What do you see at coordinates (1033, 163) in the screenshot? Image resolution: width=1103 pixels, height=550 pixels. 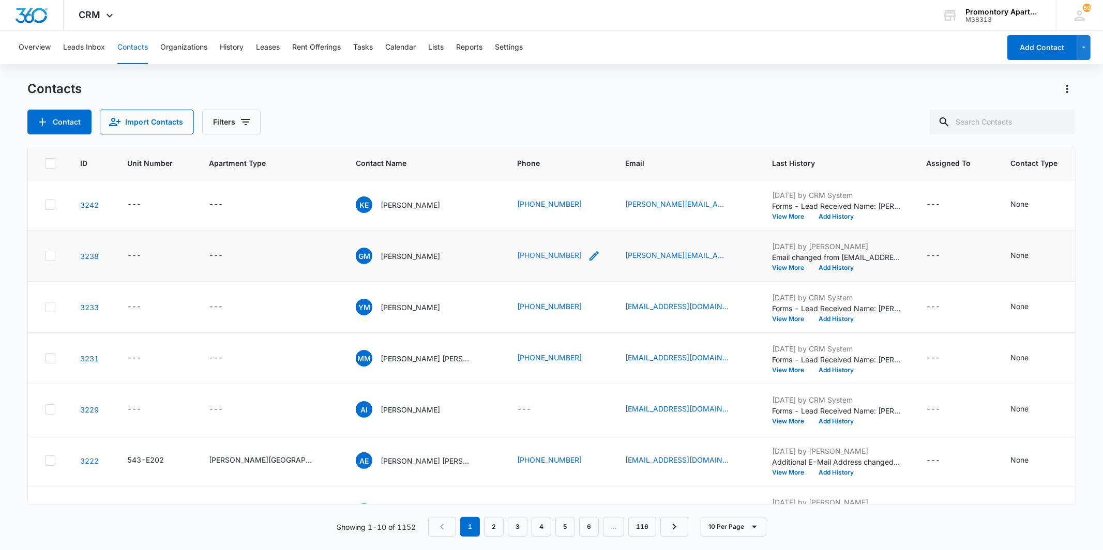 I see `span: Contact Type` at bounding box center [1033, 163].